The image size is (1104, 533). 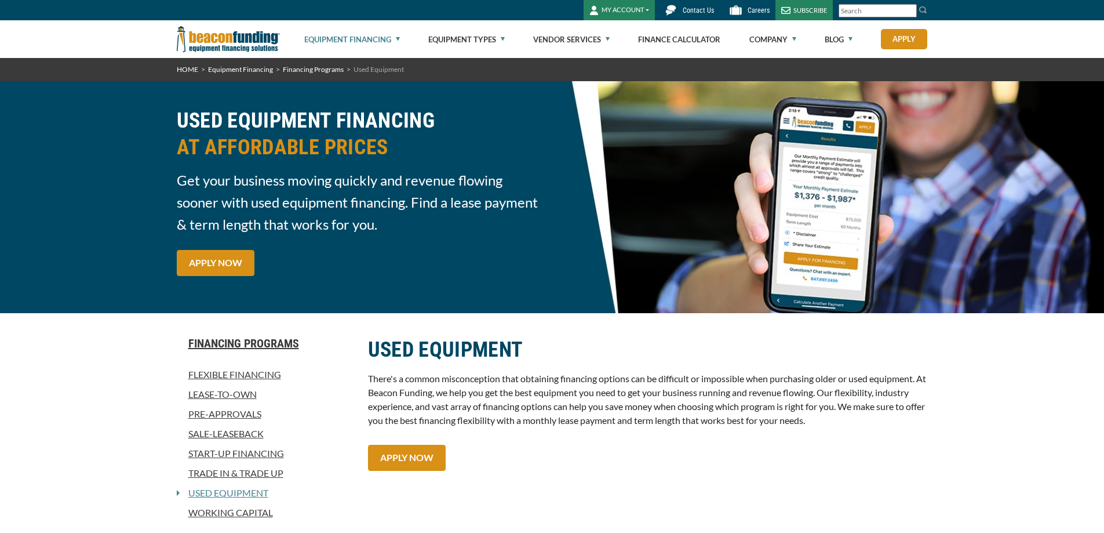 I want to click on a: Pre-approvals, so click(x=265, y=414).